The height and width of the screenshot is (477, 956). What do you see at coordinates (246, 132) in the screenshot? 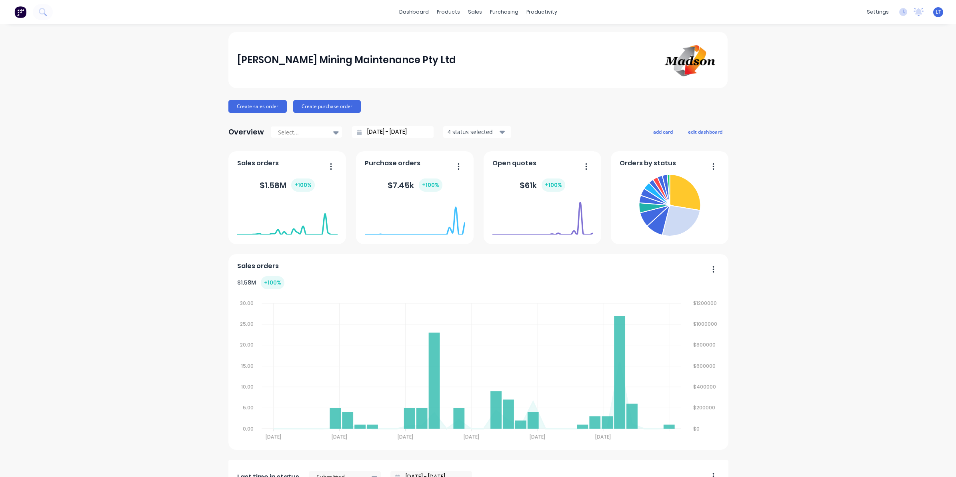
I see `div: Overview` at bounding box center [246, 132].